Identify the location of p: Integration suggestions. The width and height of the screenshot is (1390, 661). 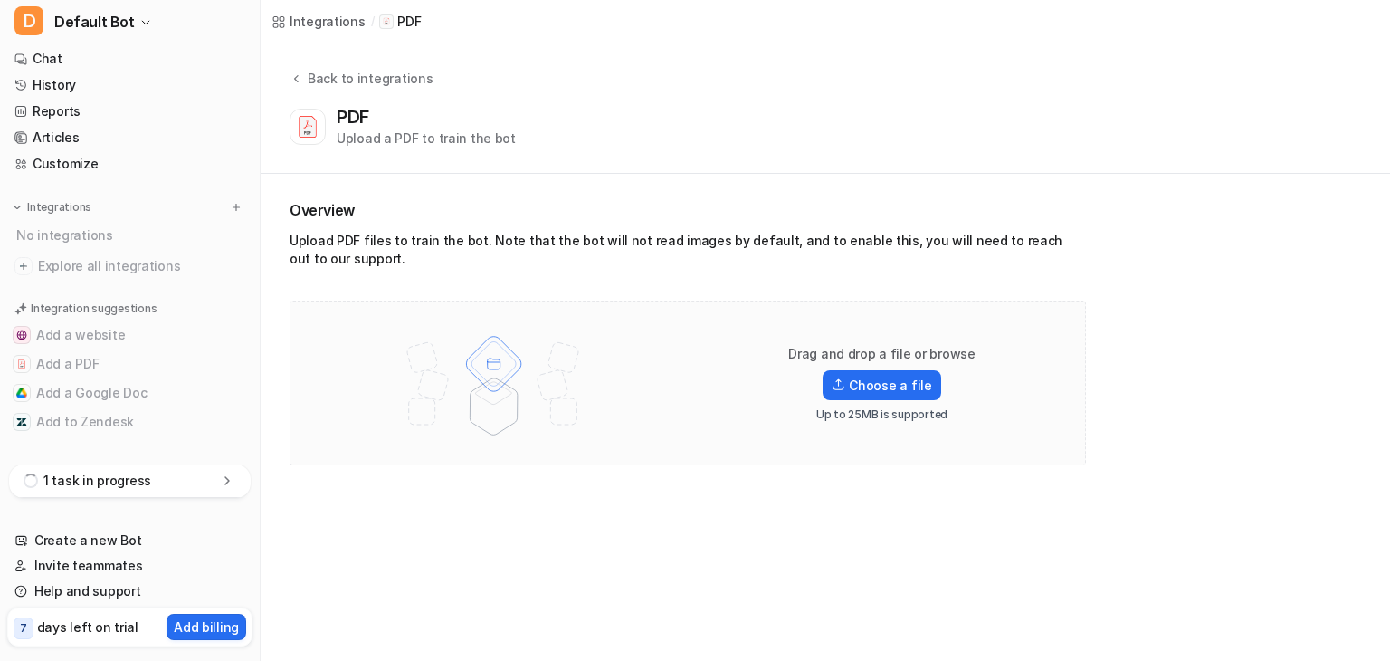
(93, 309).